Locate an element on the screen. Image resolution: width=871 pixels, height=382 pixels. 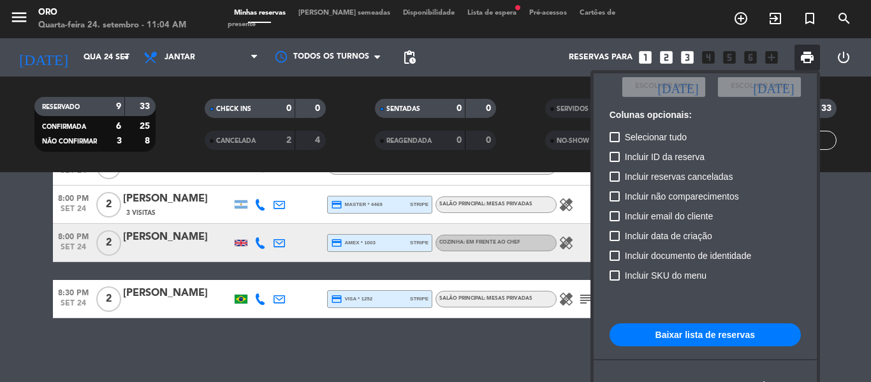
span: Incluir não comparecimentos is located at coordinates (682, 196).